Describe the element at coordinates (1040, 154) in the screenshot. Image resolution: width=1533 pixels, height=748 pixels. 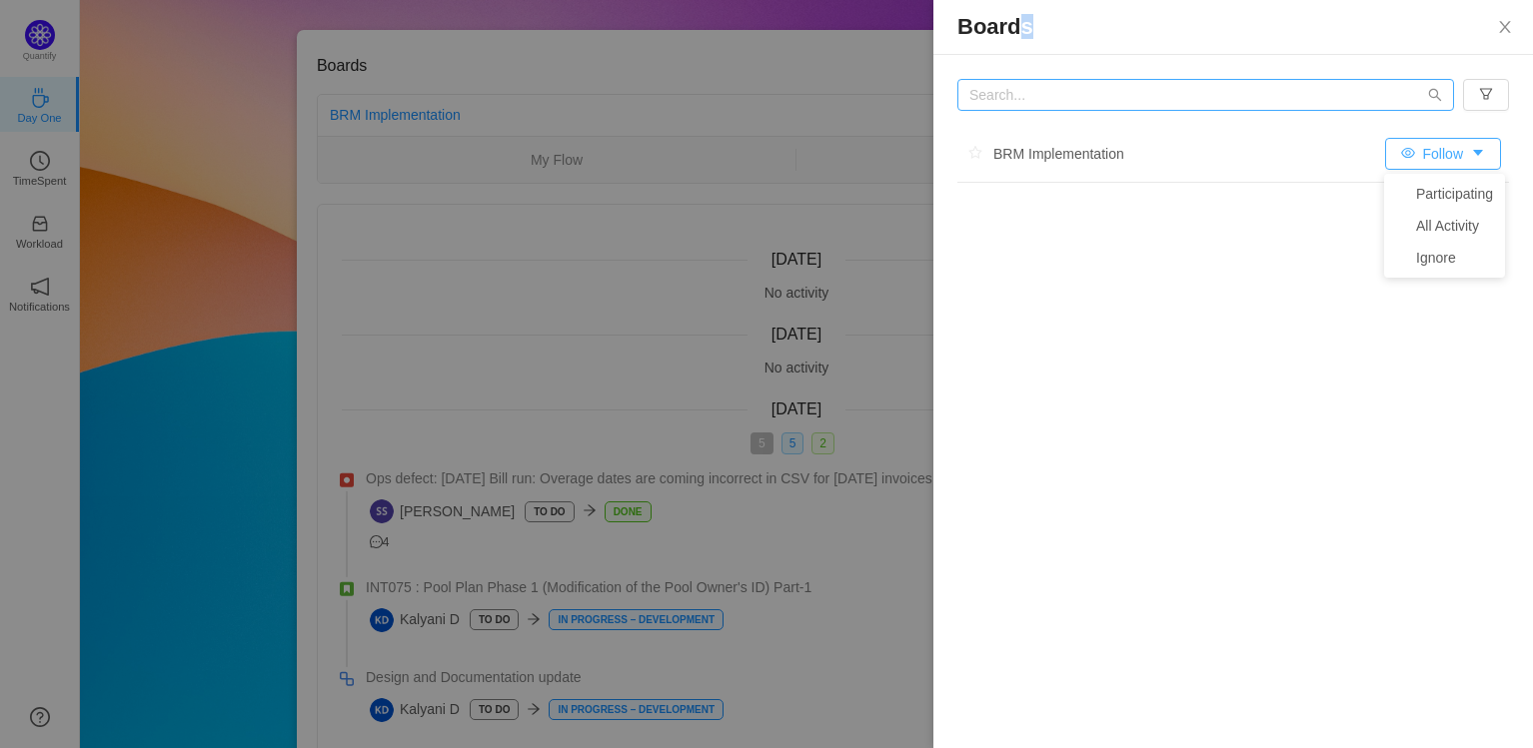
I see `div: BRM Implementation` at that location.